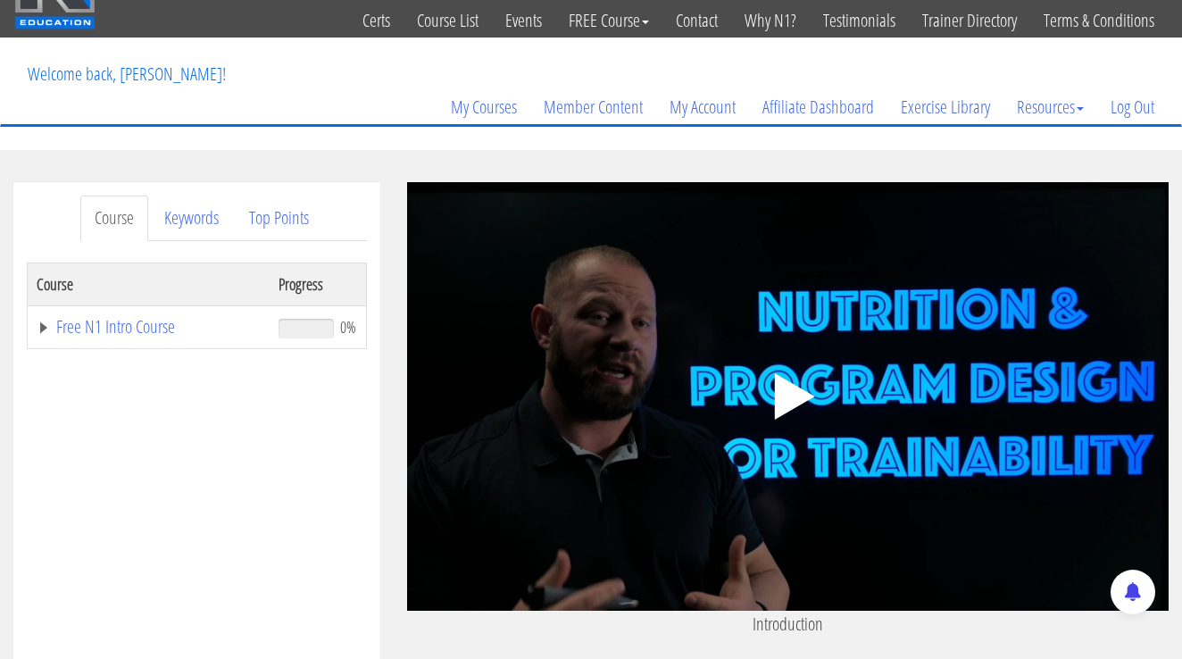 The height and width of the screenshot is (659, 1182). I want to click on a: My Courses, so click(484, 107).